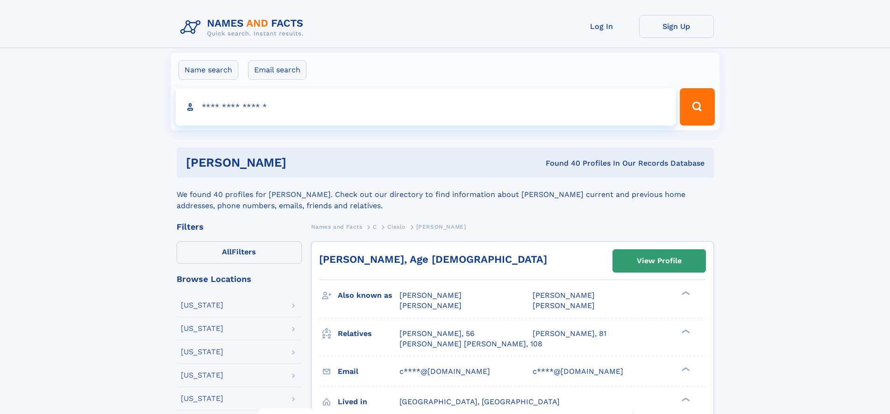 Image resolution: width=890 pixels, height=414 pixels. What do you see at coordinates (369, 334) in the screenshot?
I see `h3: Relatives` at bounding box center [369, 334].